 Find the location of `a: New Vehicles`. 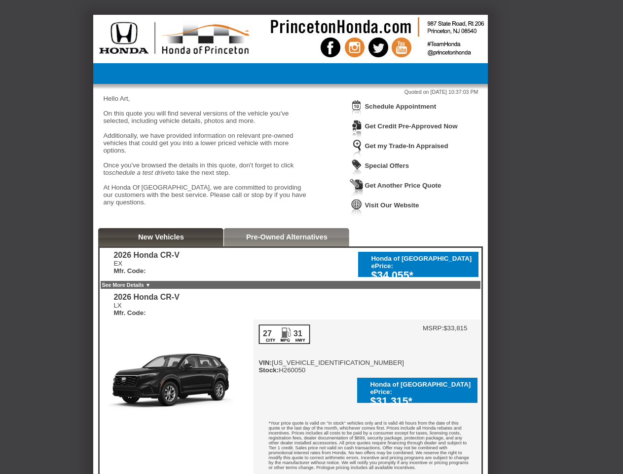

a: New Vehicles is located at coordinates (161, 237).